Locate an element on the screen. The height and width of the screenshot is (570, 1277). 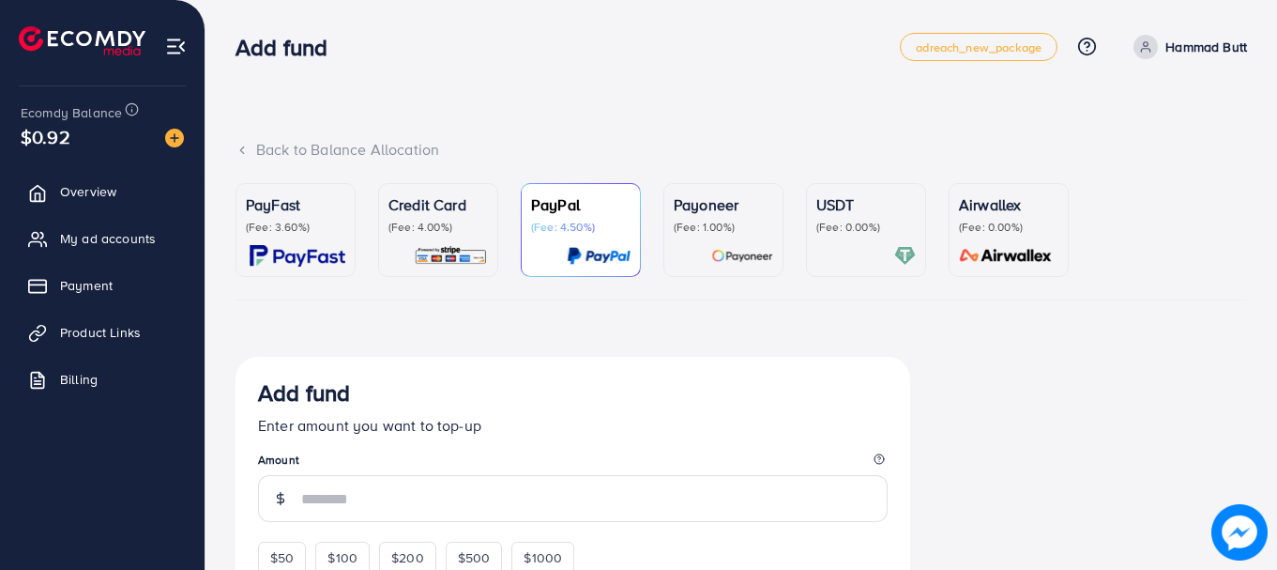
a: Payment is located at coordinates (102, 285).